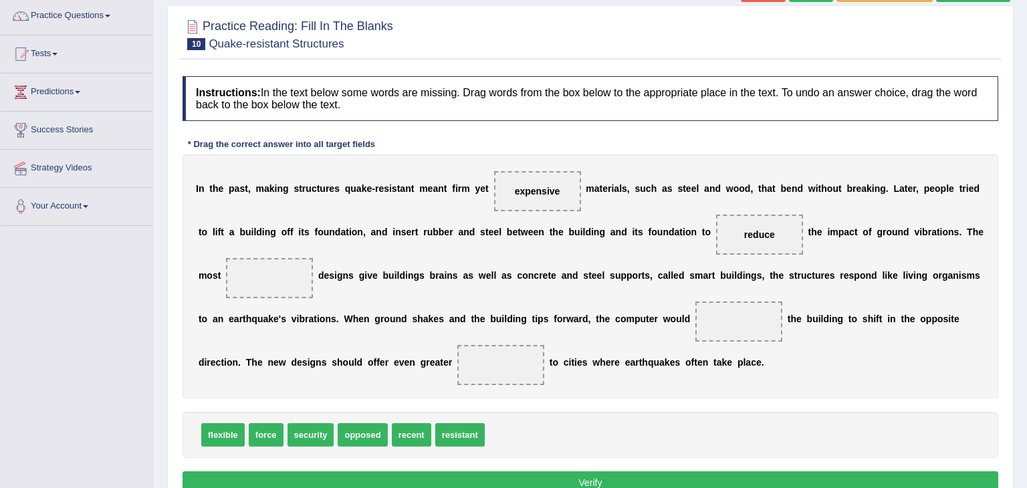 The image size is (1027, 488). What do you see at coordinates (197, 188) in the screenshot?
I see `b: I` at bounding box center [197, 188].